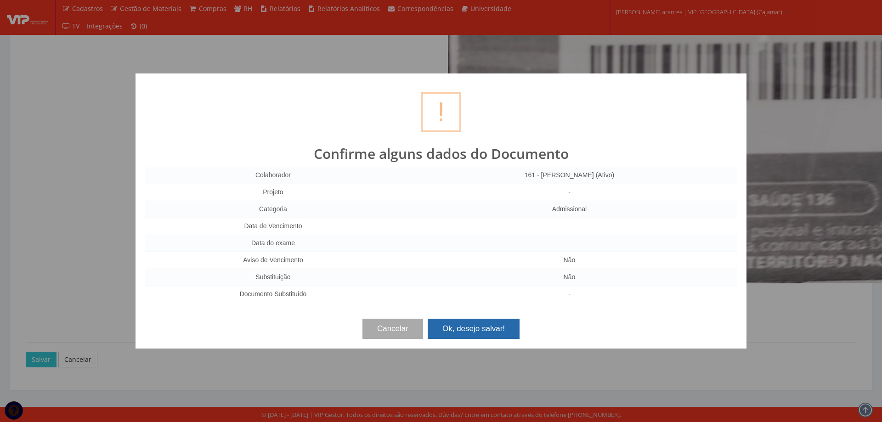  I want to click on td: Data de Vencimento, so click(273, 226).